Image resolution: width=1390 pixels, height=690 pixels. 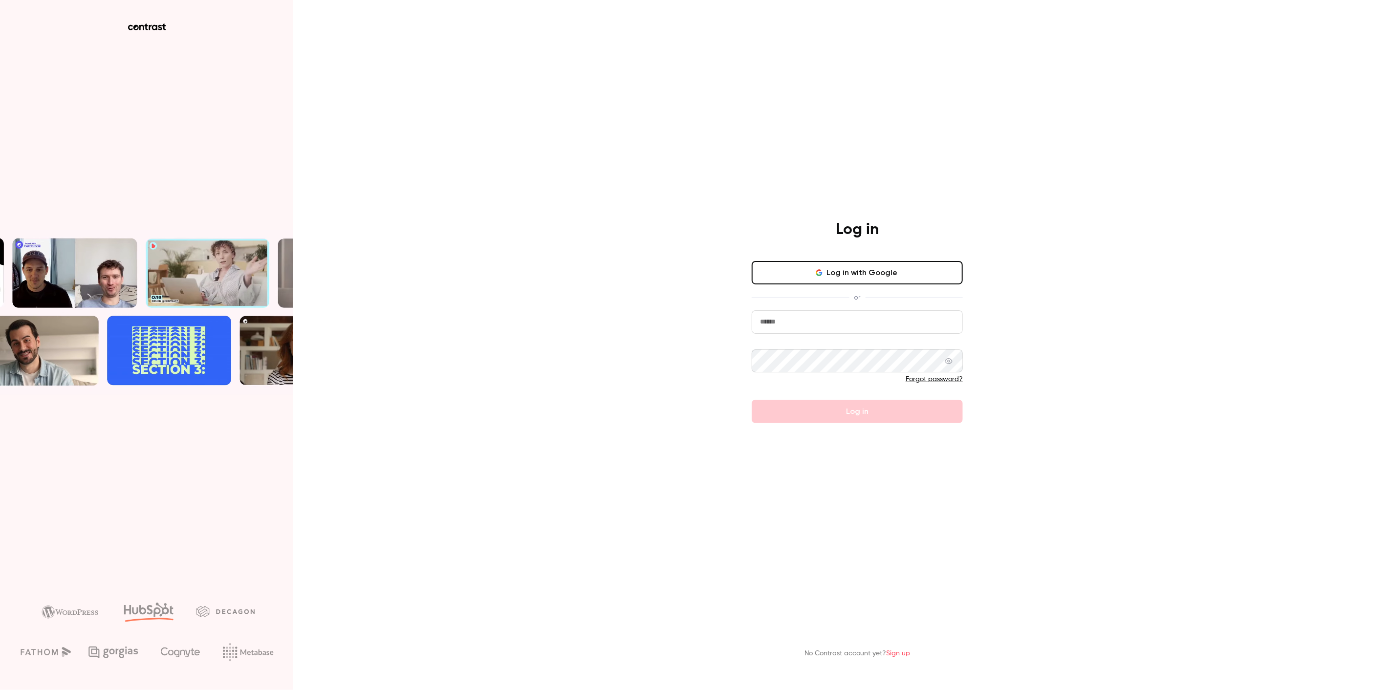 What do you see at coordinates (898, 654) in the screenshot?
I see `a: Sign up` at bounding box center [898, 654].